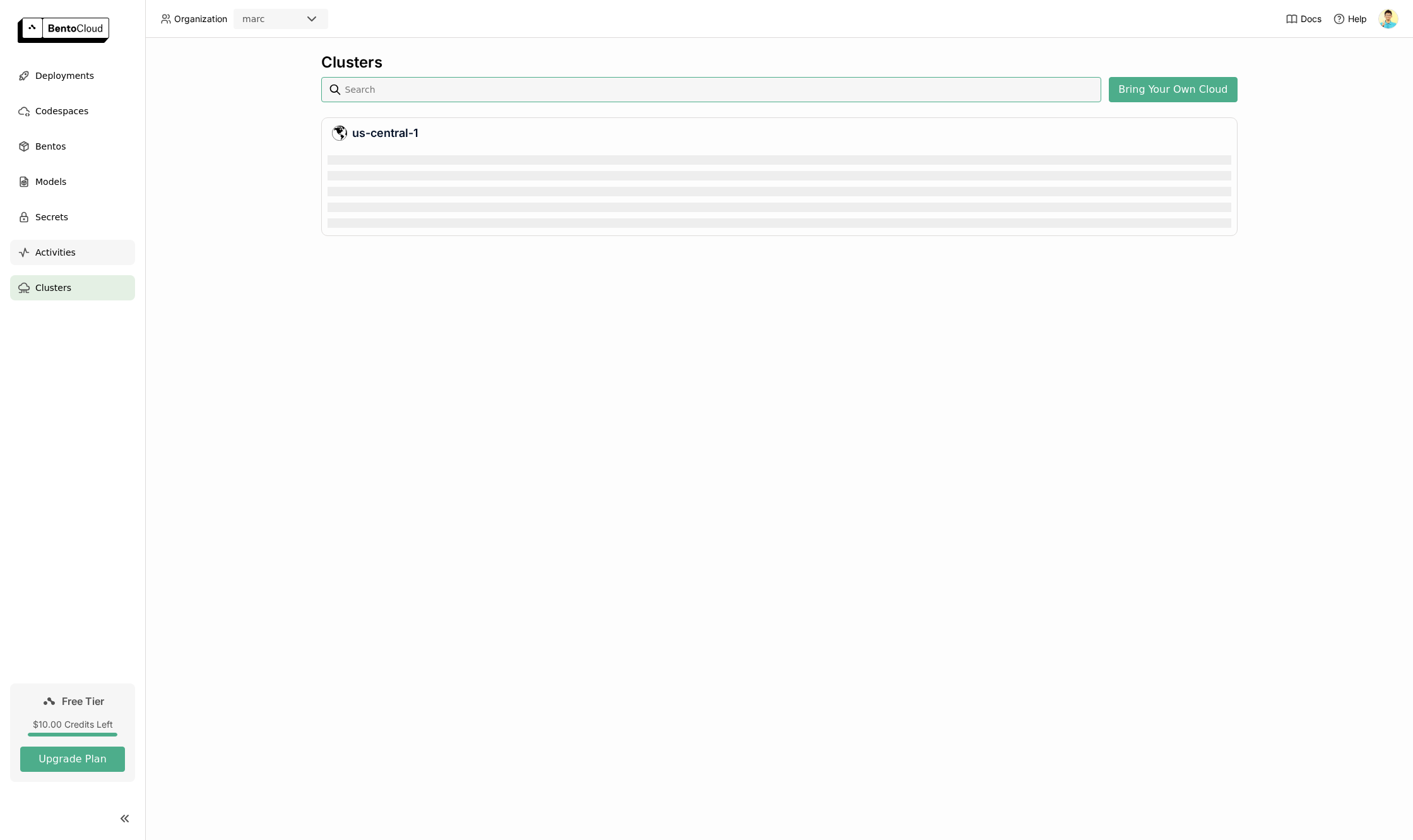 The image size is (1413, 840). I want to click on span: Activities, so click(56, 252).